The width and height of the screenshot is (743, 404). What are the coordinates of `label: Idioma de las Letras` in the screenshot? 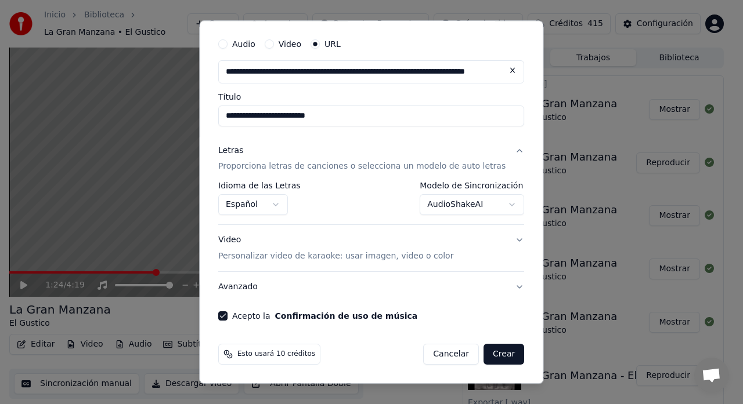 It's located at (259, 186).